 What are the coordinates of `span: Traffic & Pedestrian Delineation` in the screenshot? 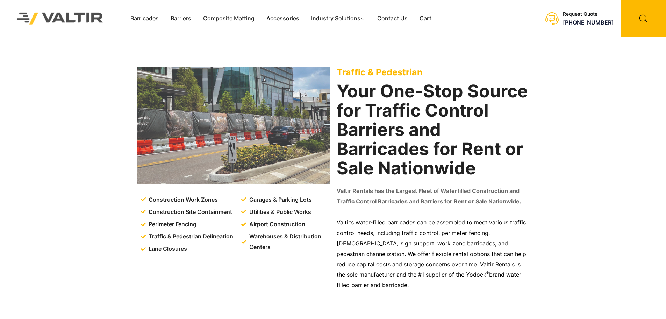 It's located at (190, 236).